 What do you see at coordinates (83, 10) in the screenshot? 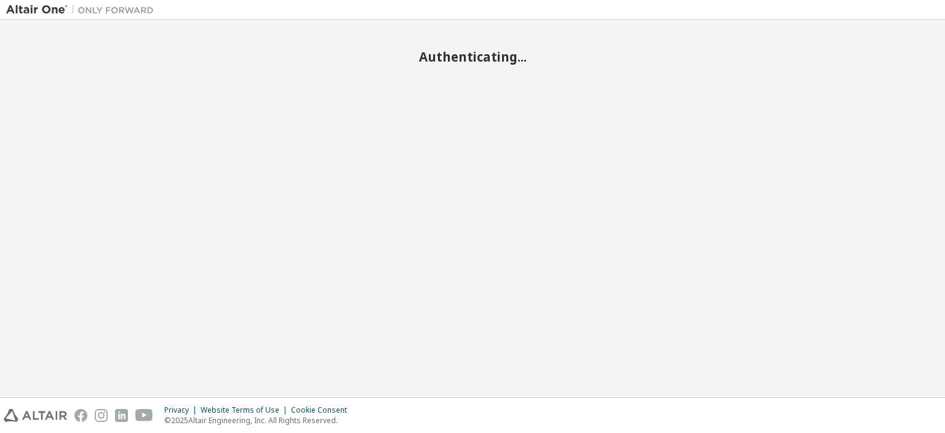
I see `img: Altair One` at bounding box center [83, 10].